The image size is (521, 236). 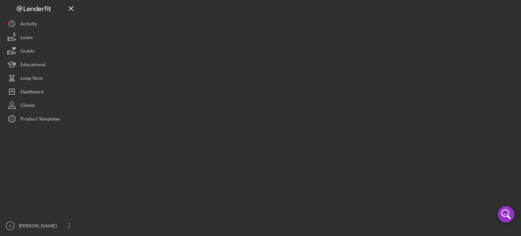 What do you see at coordinates (41, 37) in the screenshot?
I see `button: Loans` at bounding box center [41, 37].